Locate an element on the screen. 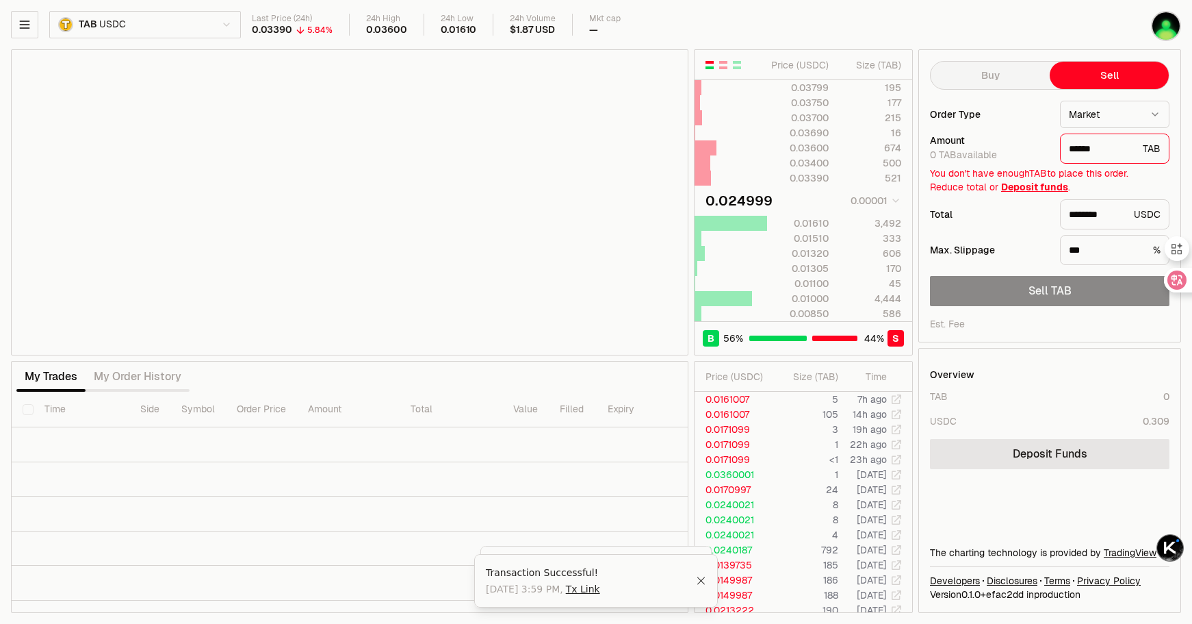  time: 14h ago is located at coordinates (870, 414).